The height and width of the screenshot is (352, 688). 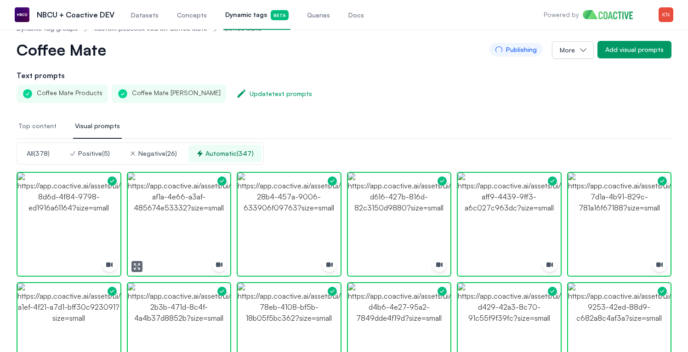 What do you see at coordinates (61, 50) in the screenshot?
I see `span: Coffee Mate` at bounding box center [61, 50].